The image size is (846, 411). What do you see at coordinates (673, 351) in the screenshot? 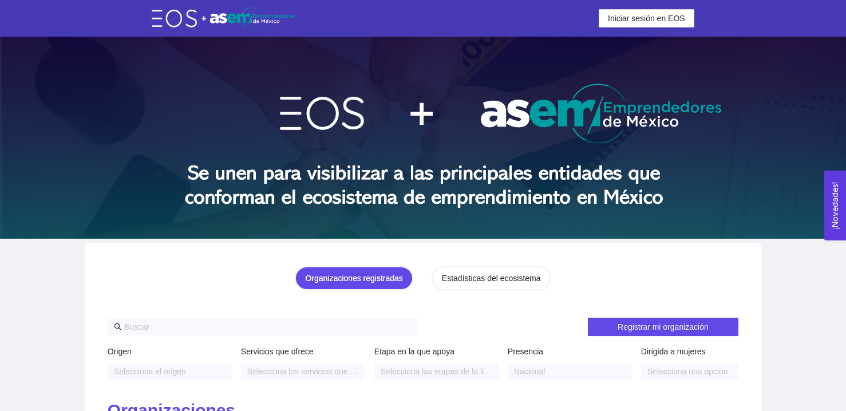
I see `label: Dirigida a mujeres` at bounding box center [673, 351].